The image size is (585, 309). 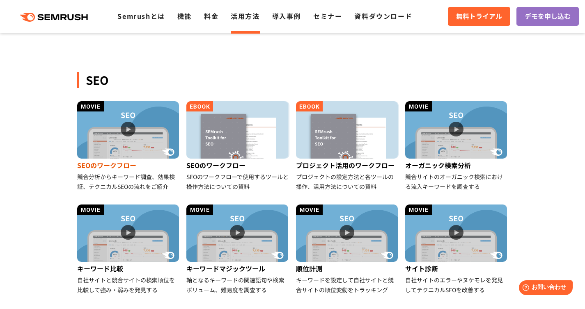 What do you see at coordinates (547, 16) in the screenshot?
I see `span: デモを申し込む` at bounding box center [547, 16].